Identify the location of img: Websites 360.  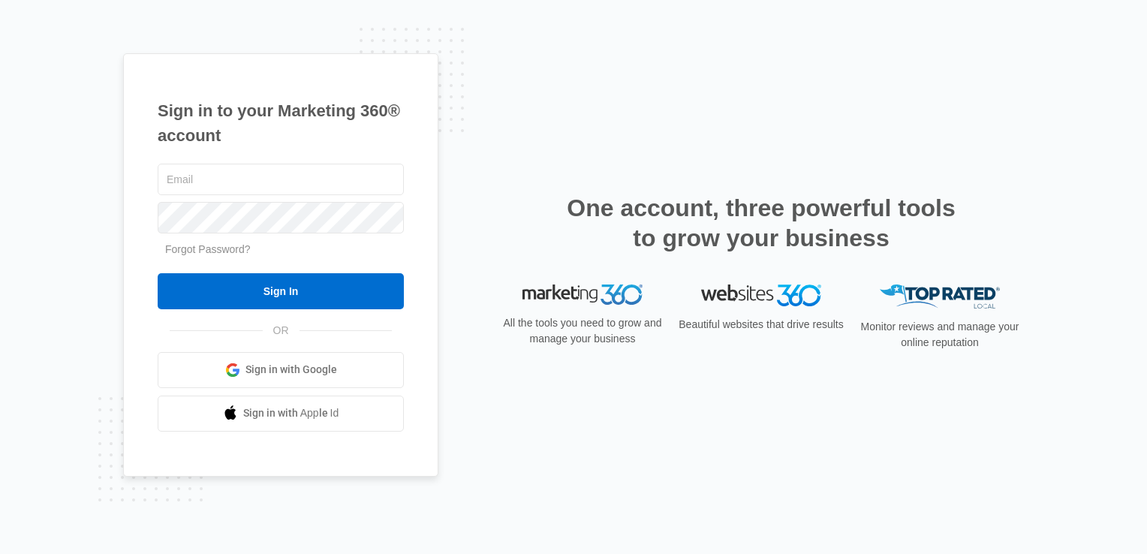
(761, 295).